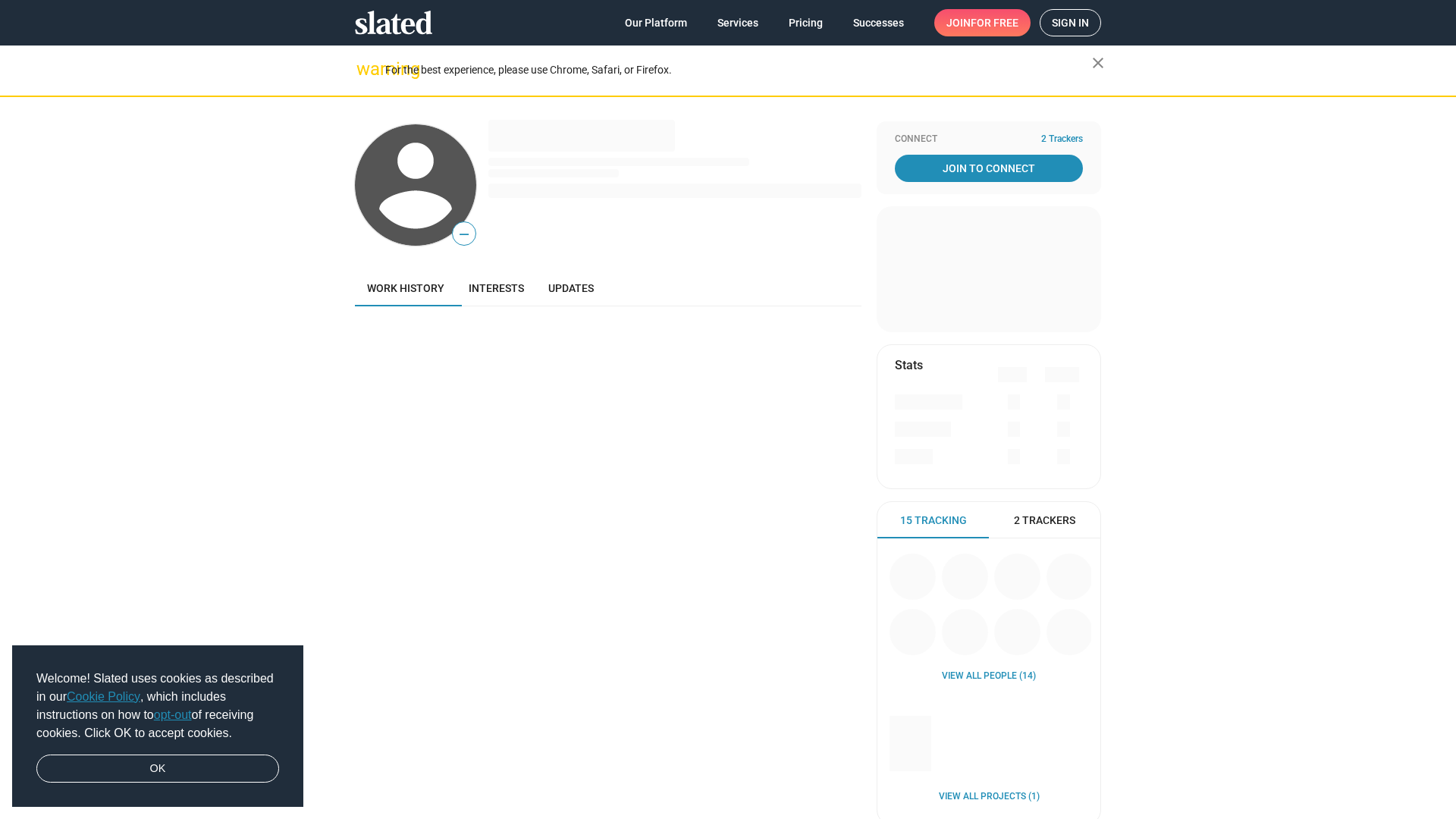 The image size is (1456, 819). I want to click on span: for free, so click(994, 23).